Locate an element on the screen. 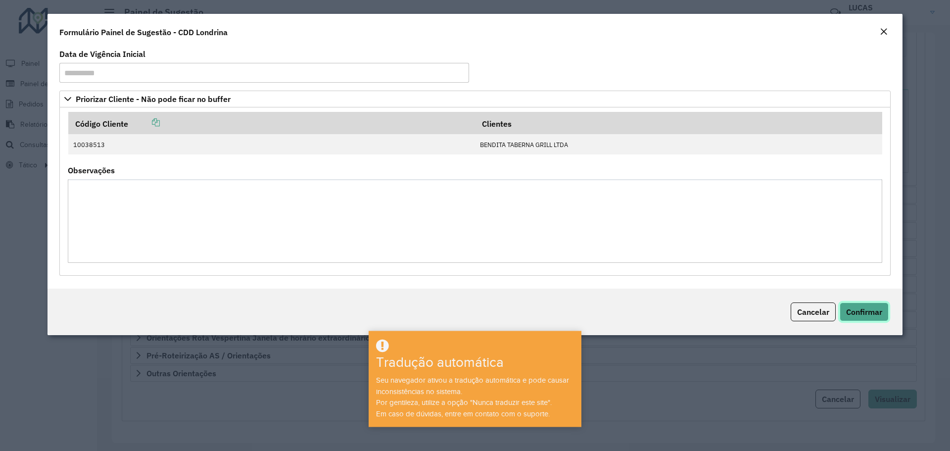  font: Priorizar Cliente - Não pode ficar no buffer is located at coordinates (153, 99).